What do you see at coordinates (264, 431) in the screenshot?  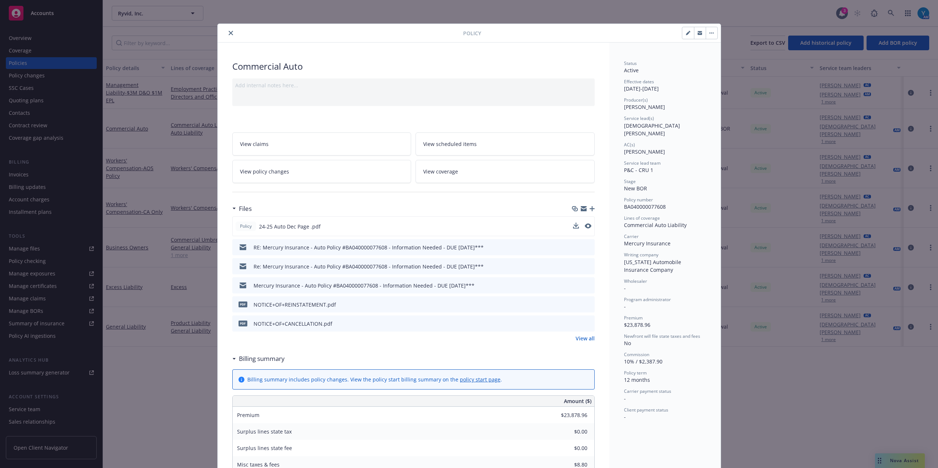 I see `span: Surplus lines state tax` at bounding box center [264, 431].